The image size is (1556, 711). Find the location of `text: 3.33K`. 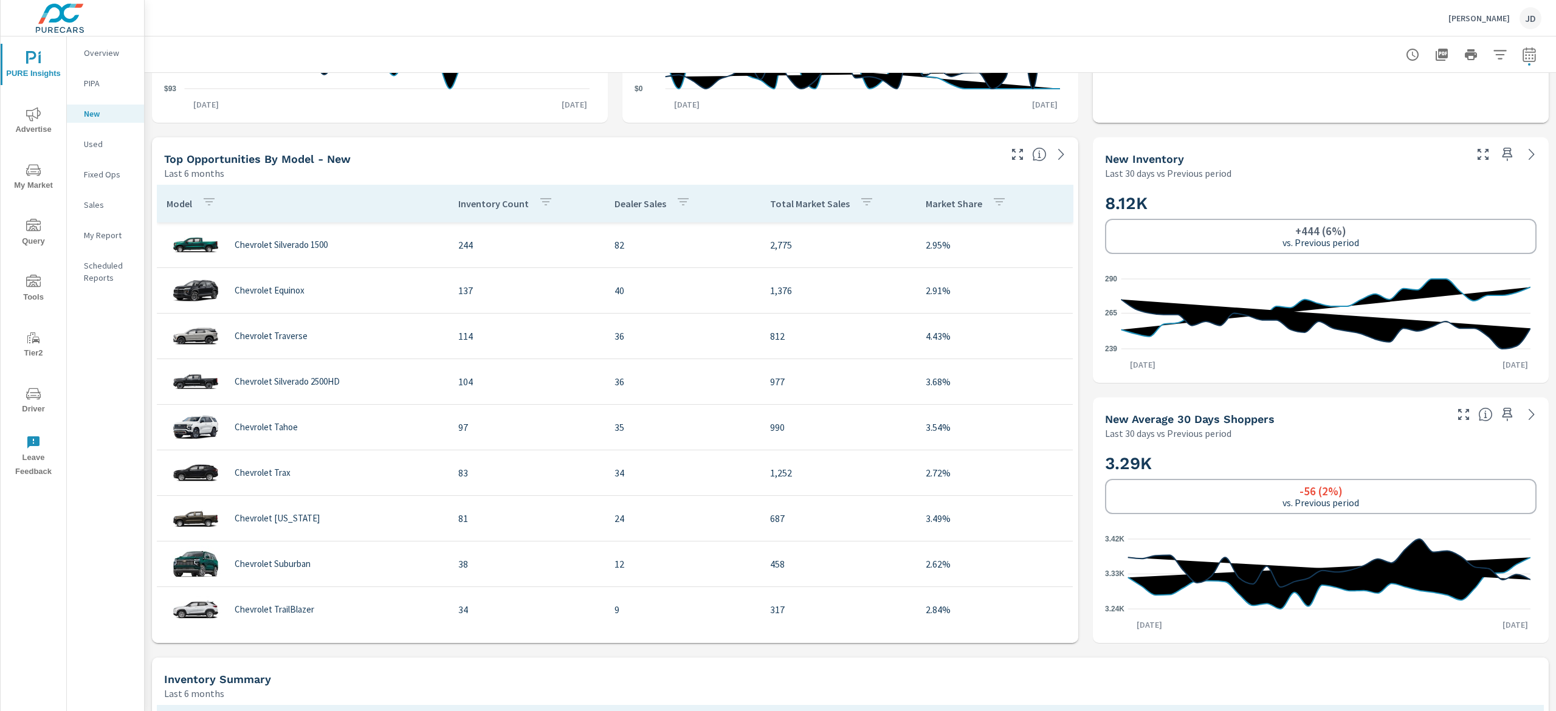

text: 3.33K is located at coordinates (1115, 574).